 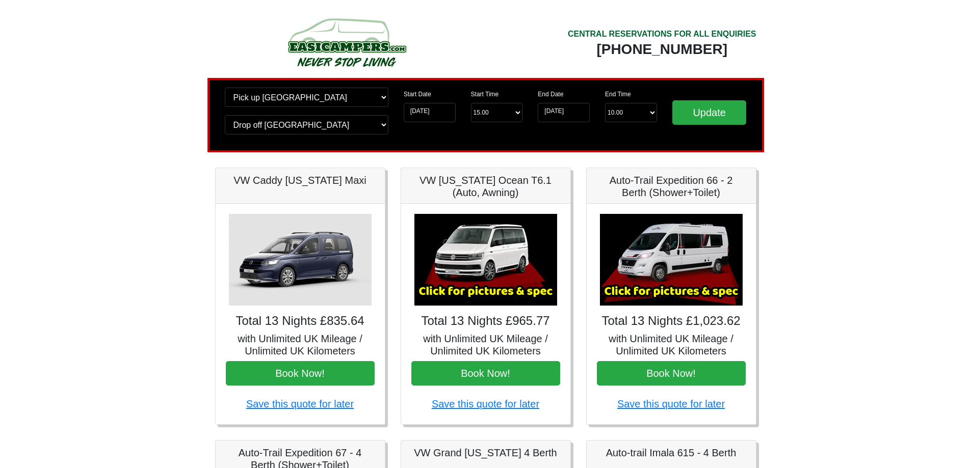 I want to click on label: Start Date, so click(x=417, y=94).